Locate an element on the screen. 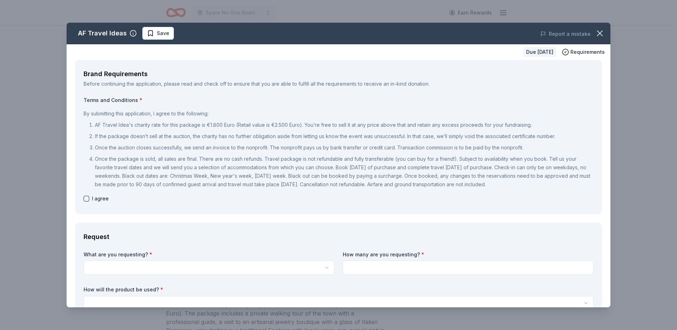 The width and height of the screenshot is (677, 330). label: Terms and Conditions is located at coordinates (339, 100).